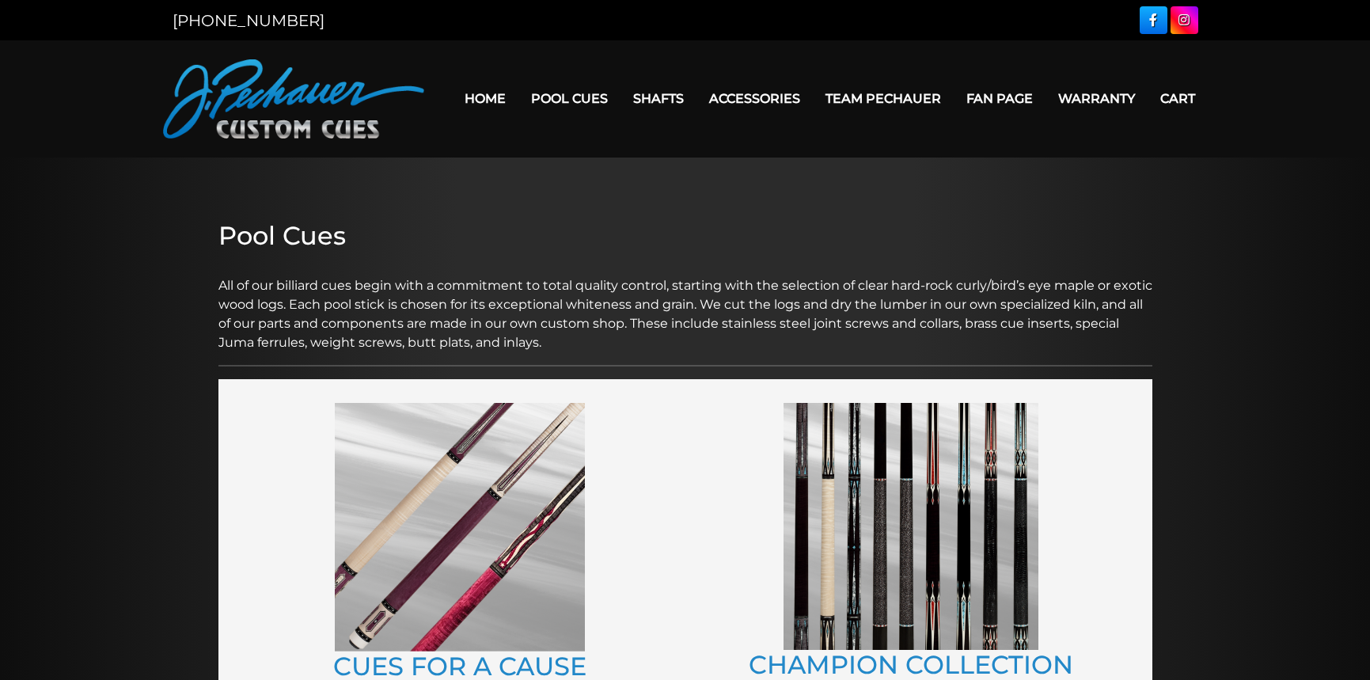  What do you see at coordinates (1178, 98) in the screenshot?
I see `a: Cart` at bounding box center [1178, 98].